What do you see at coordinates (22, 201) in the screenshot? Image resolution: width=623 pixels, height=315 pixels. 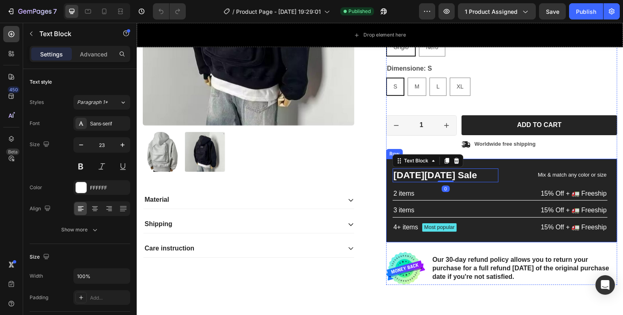 I see `p: Shipping` at bounding box center [22, 201].